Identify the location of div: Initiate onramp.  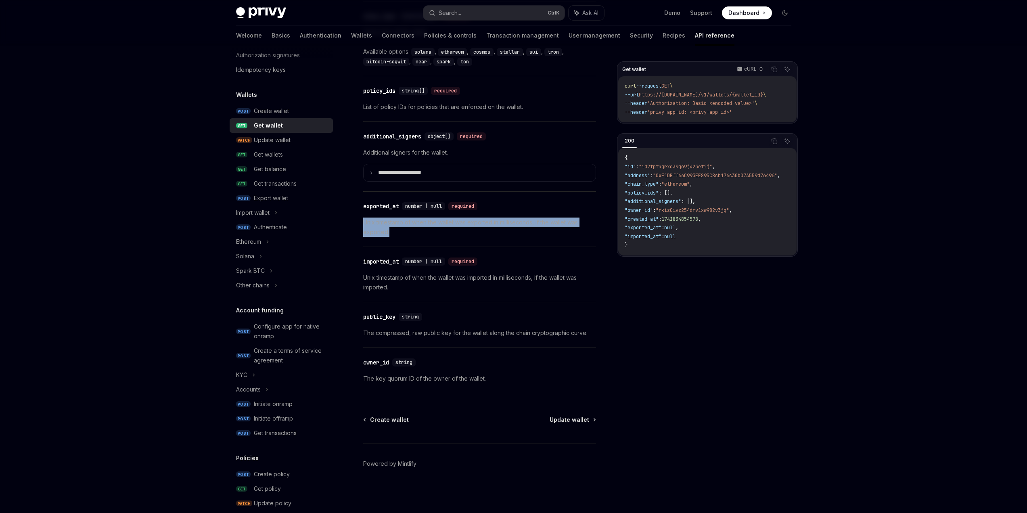
(273, 404).